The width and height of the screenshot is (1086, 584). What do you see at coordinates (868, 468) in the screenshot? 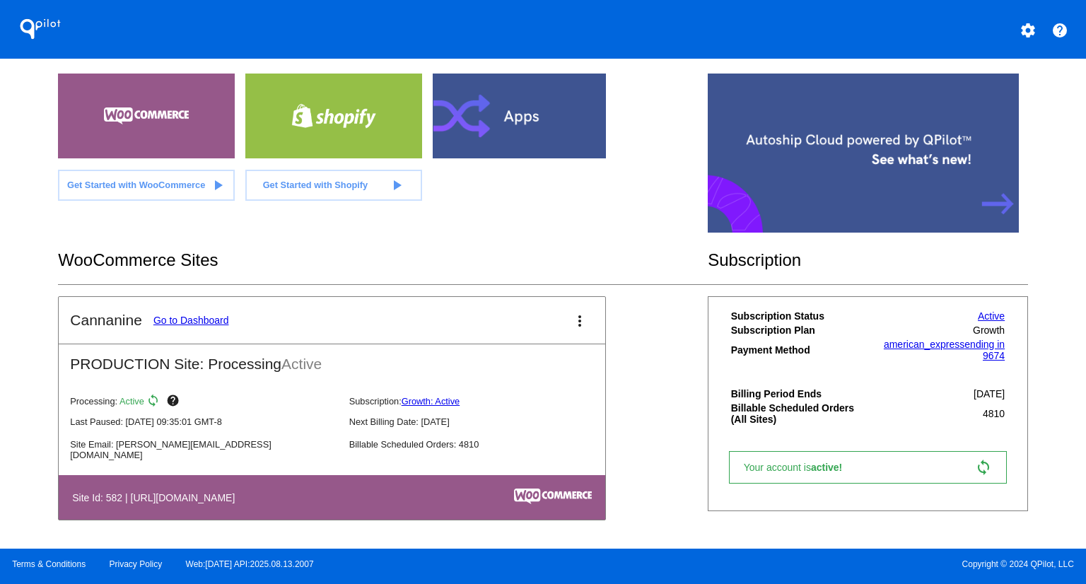
I see `a: Your account isactive! sync` at bounding box center [868, 468].